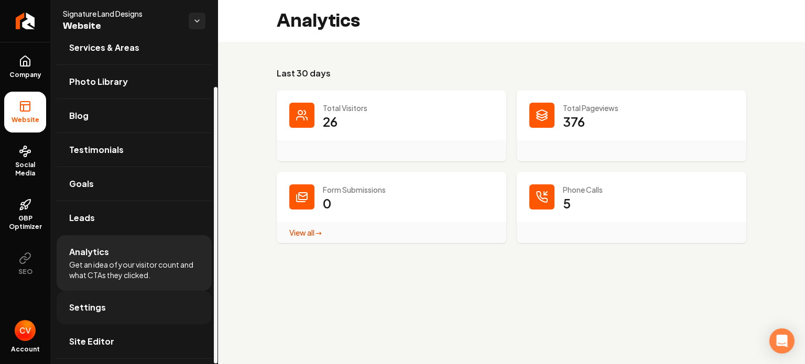  What do you see at coordinates (134, 184) in the screenshot?
I see `a: Goals` at bounding box center [134, 184].